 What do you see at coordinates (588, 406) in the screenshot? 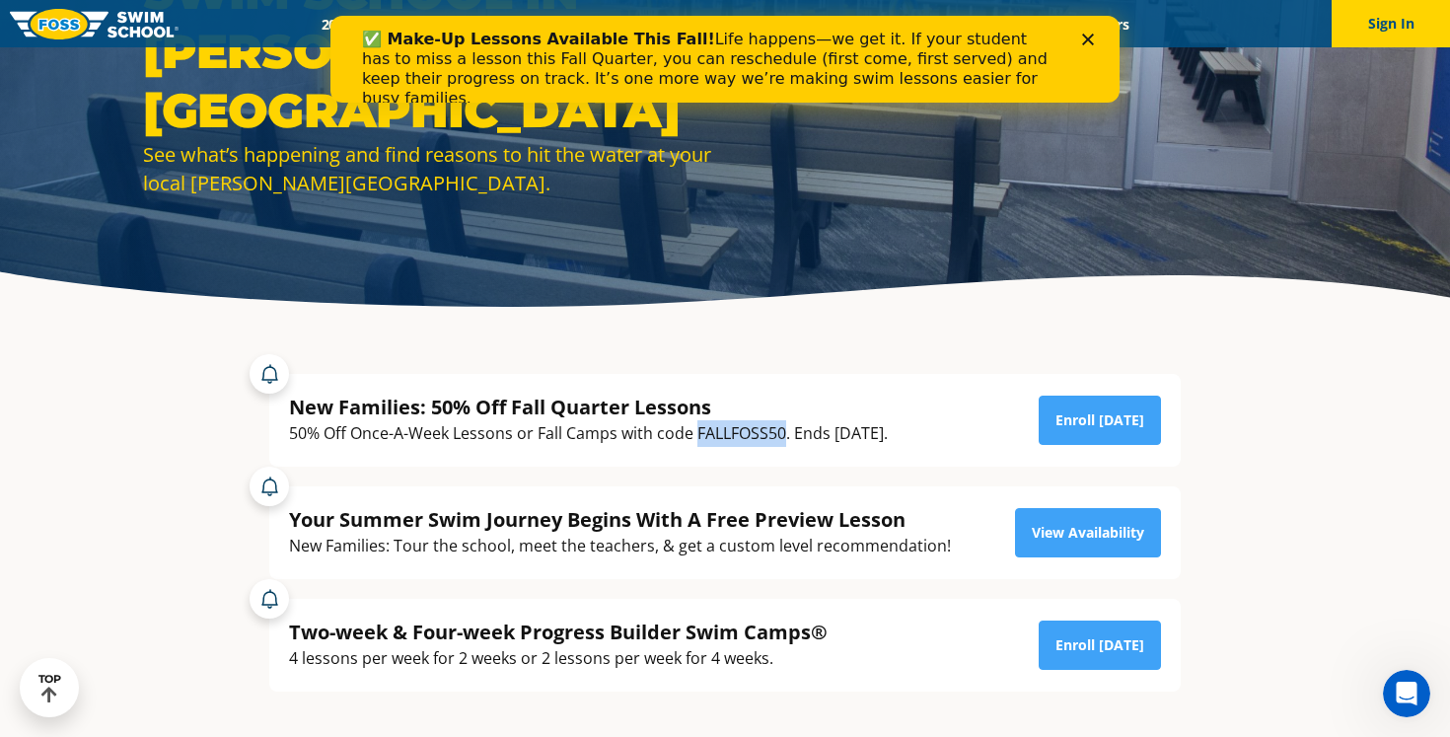
I see `div: New Families: 50% Off Fall Quarter Lessons` at bounding box center [588, 406].